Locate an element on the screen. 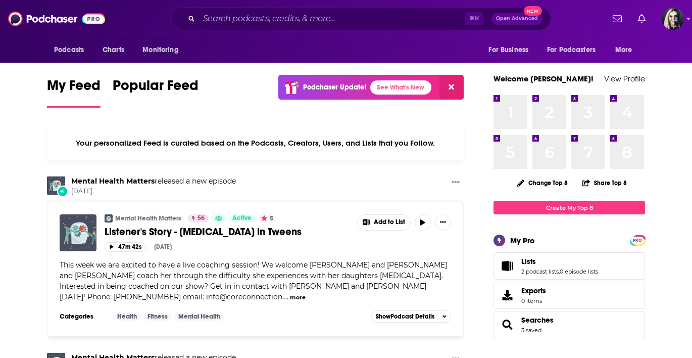 Image resolution: width=692 pixels, height=358 pixels. button: Open AdvancedNew is located at coordinates (517, 19).